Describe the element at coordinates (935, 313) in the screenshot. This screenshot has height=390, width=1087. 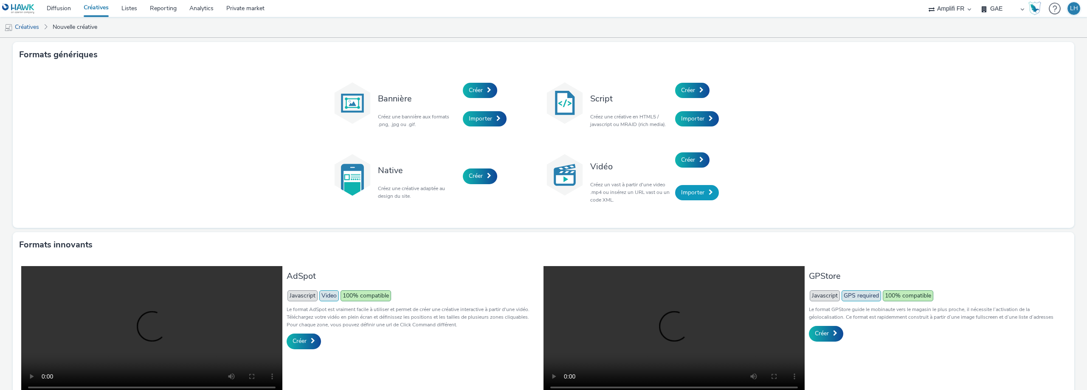
I see `p: Le format GPStore guide le mobinaute vers le magasin le plus proche, il nécessite l’activation de...` at that location.